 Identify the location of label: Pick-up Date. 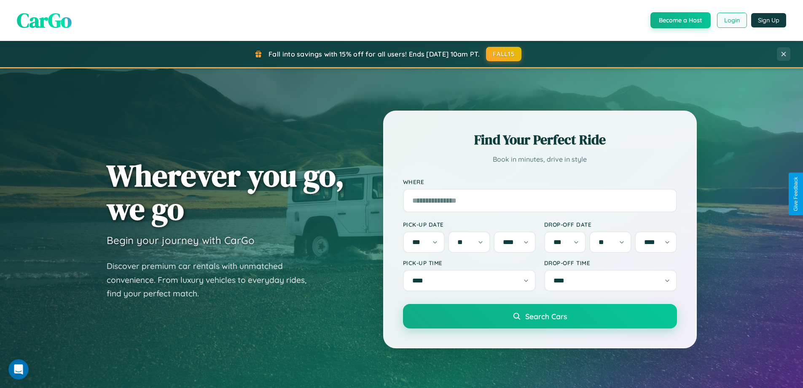
(469, 224).